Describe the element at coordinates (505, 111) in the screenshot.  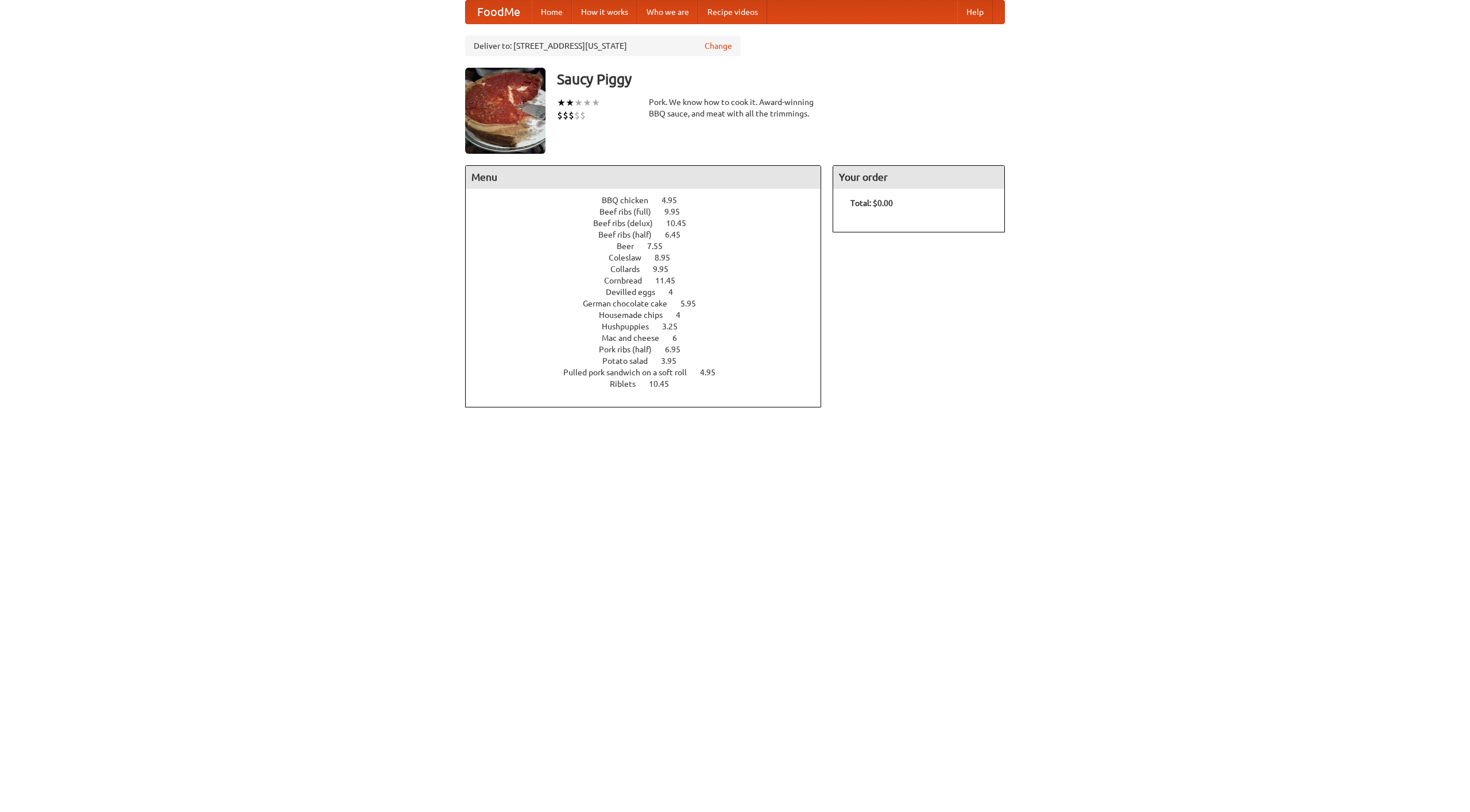
I see `img: angular.jpg` at that location.